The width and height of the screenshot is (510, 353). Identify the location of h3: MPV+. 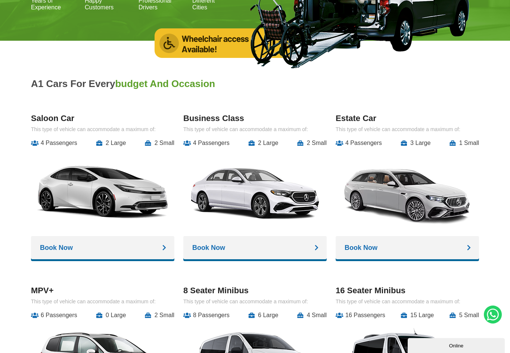
(103, 291).